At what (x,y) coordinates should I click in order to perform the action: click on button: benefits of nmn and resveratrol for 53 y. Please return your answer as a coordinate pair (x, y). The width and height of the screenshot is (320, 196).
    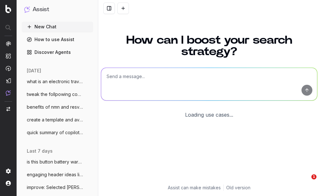
    Looking at the image, I should click on (57, 107).